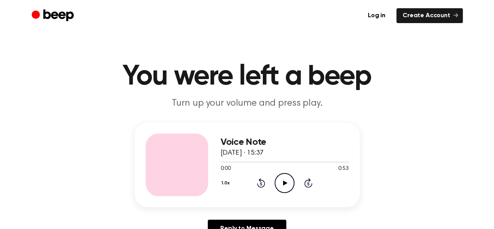 This screenshot has width=494, height=229. I want to click on span: 0:00, so click(226, 168).